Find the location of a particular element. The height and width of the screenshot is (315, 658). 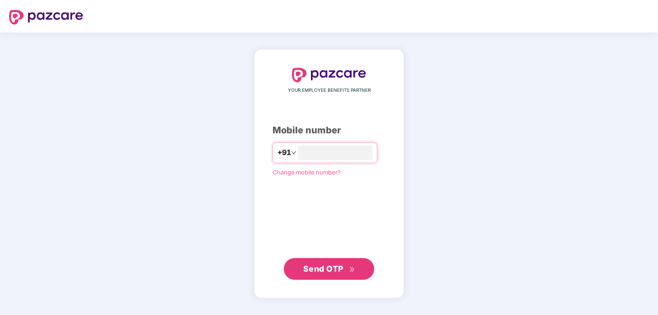

span: double-right is located at coordinates (352, 269).